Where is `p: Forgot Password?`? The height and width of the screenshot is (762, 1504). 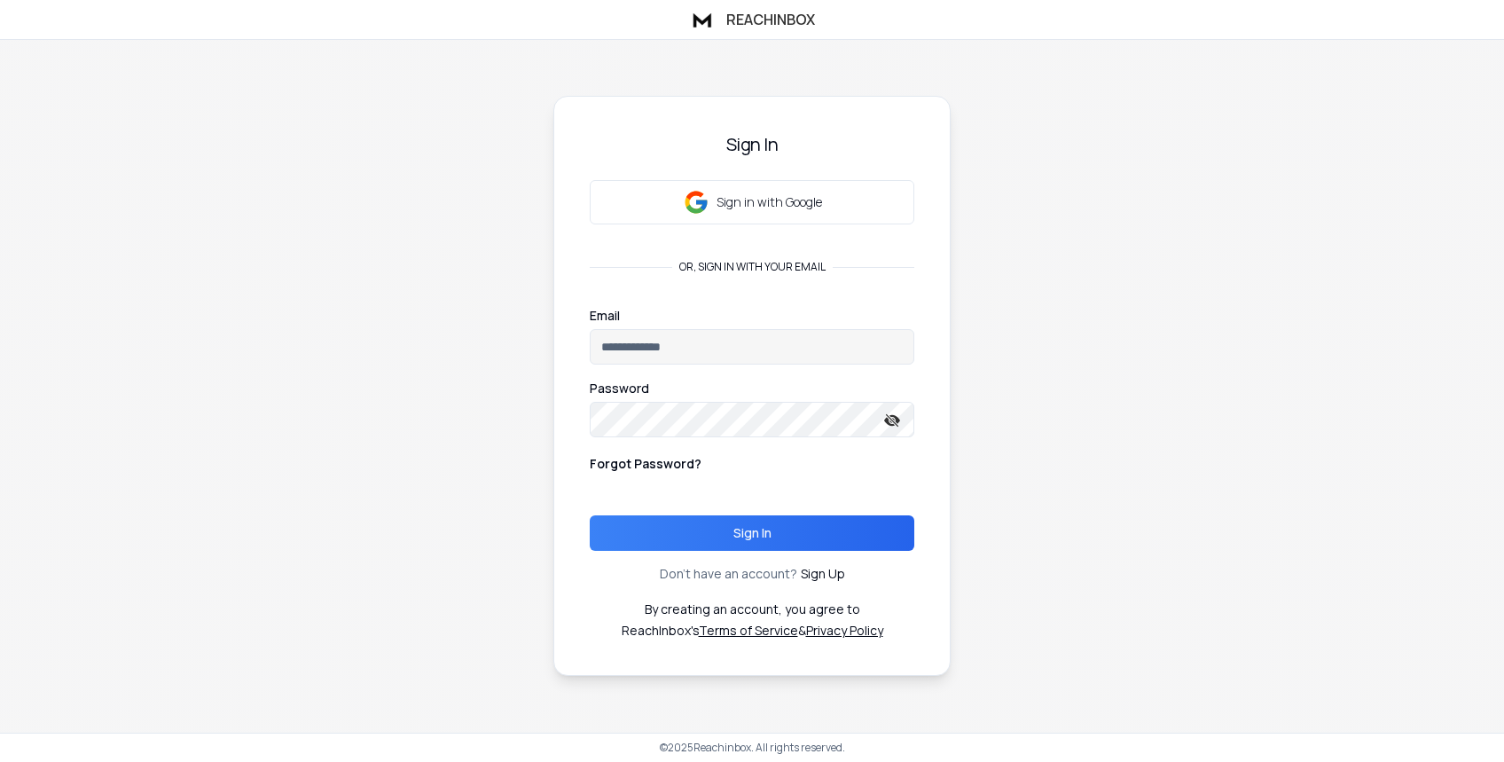
p: Forgot Password? is located at coordinates (645, 464).